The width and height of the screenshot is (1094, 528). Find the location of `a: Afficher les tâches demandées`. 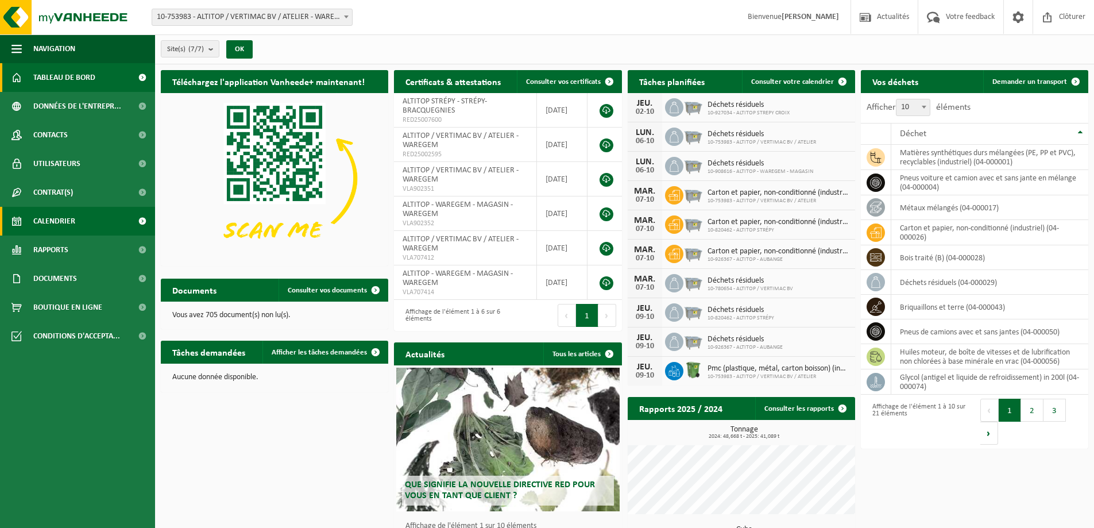

a: Afficher les tâches demandées is located at coordinates (324, 352).